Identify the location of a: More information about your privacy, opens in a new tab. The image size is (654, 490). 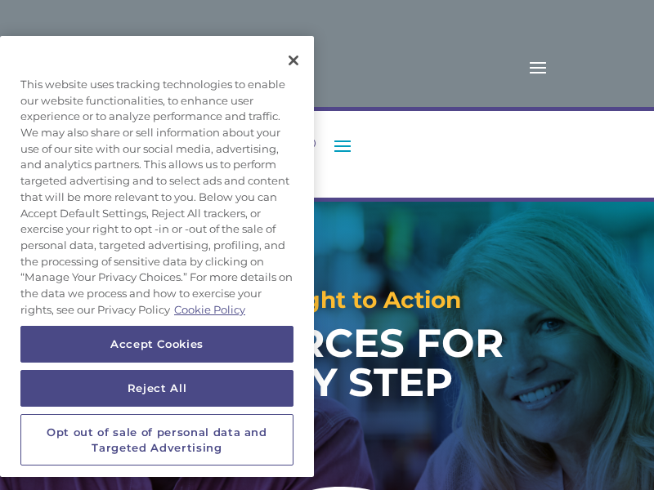
(209, 310).